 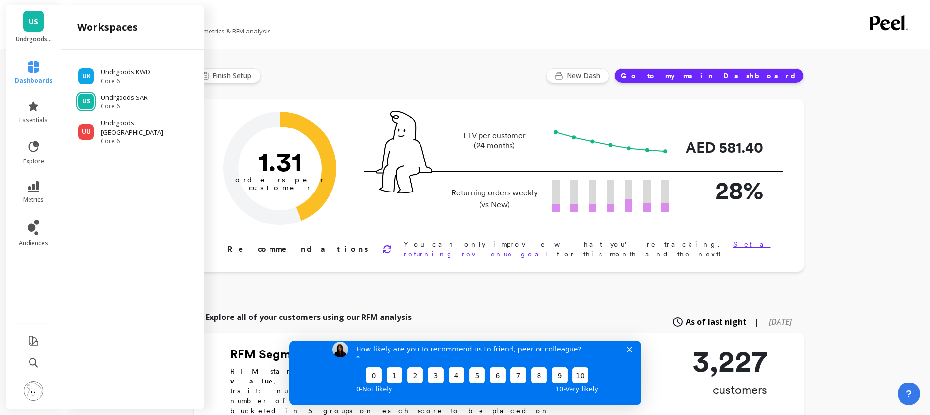 What do you see at coordinates (730, 389) in the screenshot?
I see `p: customers` at bounding box center [730, 389].